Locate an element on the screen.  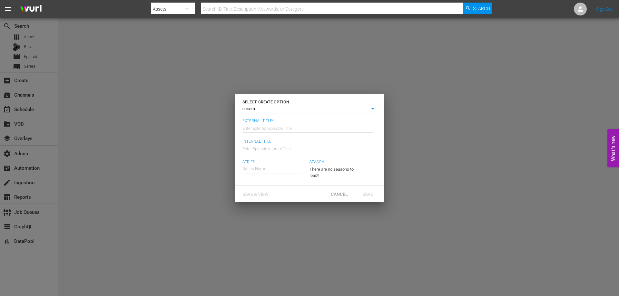
span: Cancel is located at coordinates (339, 194).